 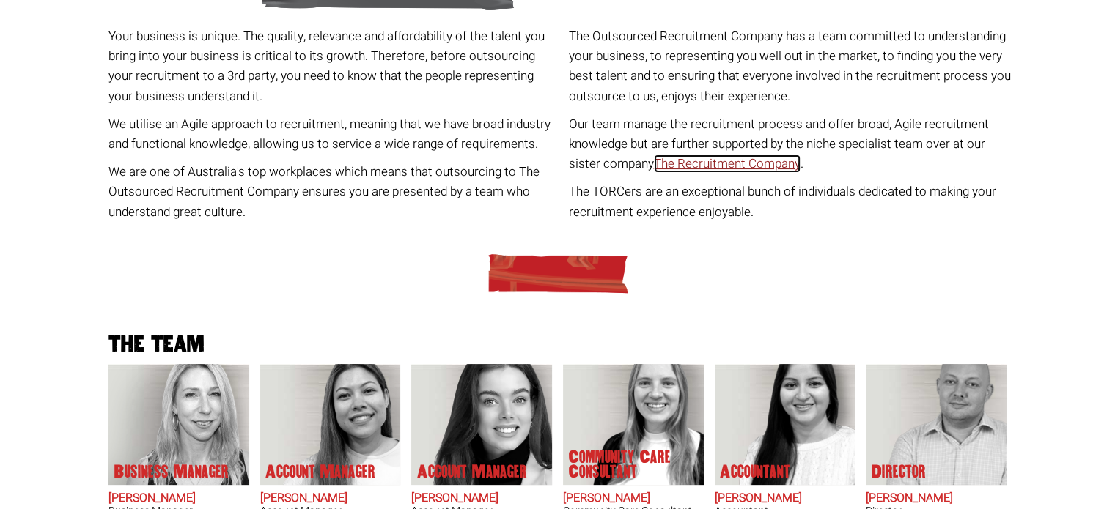 I want to click on a: The Recruitment Company, so click(x=727, y=163).